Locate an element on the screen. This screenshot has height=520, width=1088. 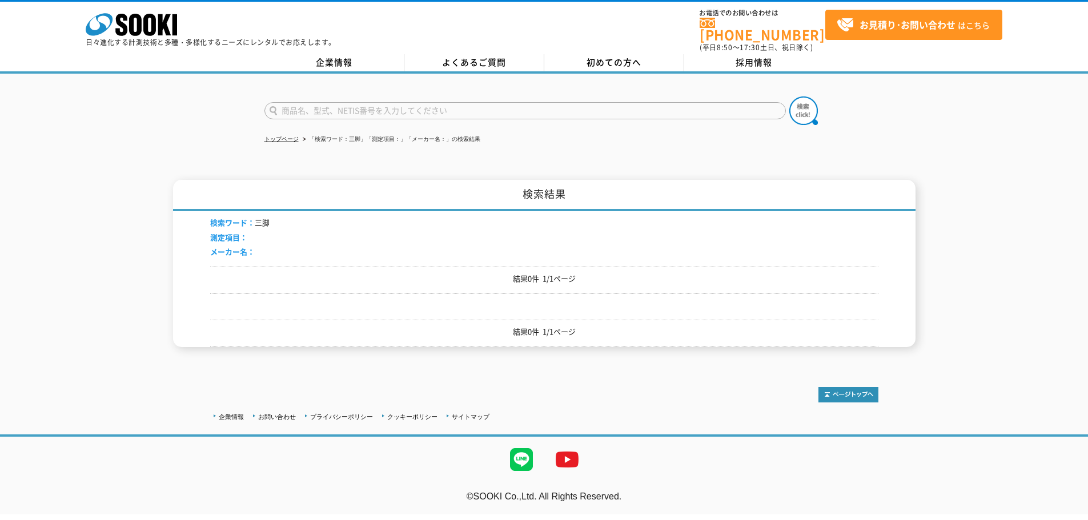
img: トップページへ is located at coordinates (848, 395).